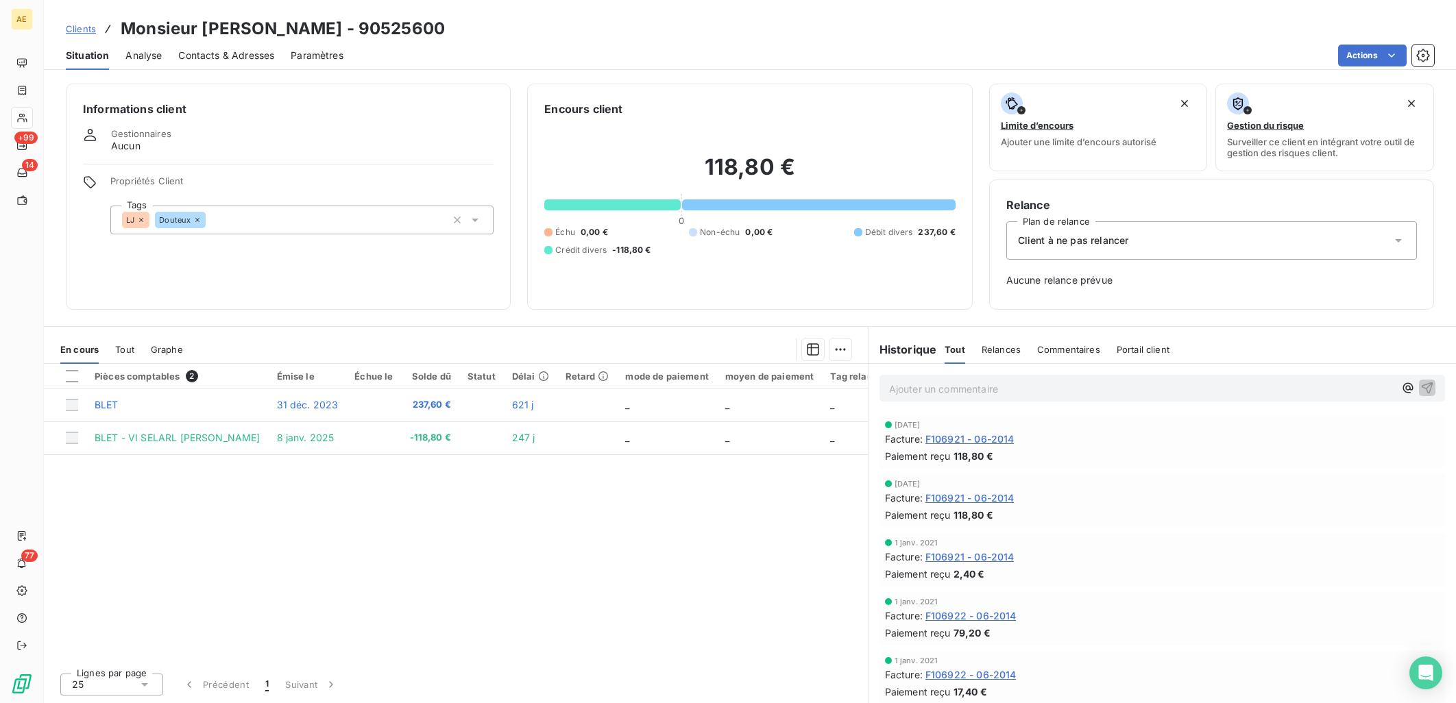 The image size is (1456, 703). Describe the element at coordinates (1211, 280) in the screenshot. I see `span: Aucune relance prévue` at that location.